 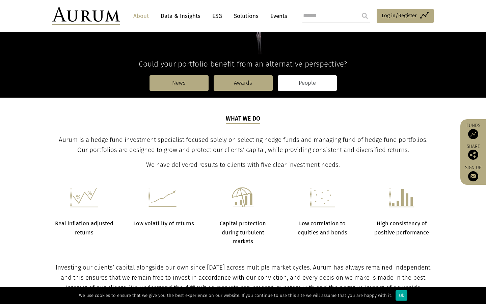 I want to click on a: People, so click(x=307, y=83).